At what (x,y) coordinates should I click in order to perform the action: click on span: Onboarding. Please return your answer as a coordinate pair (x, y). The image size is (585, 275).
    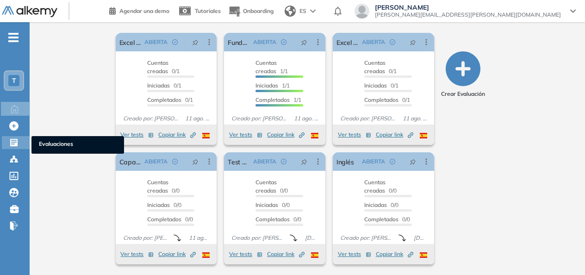
    Looking at the image, I should click on (258, 11).